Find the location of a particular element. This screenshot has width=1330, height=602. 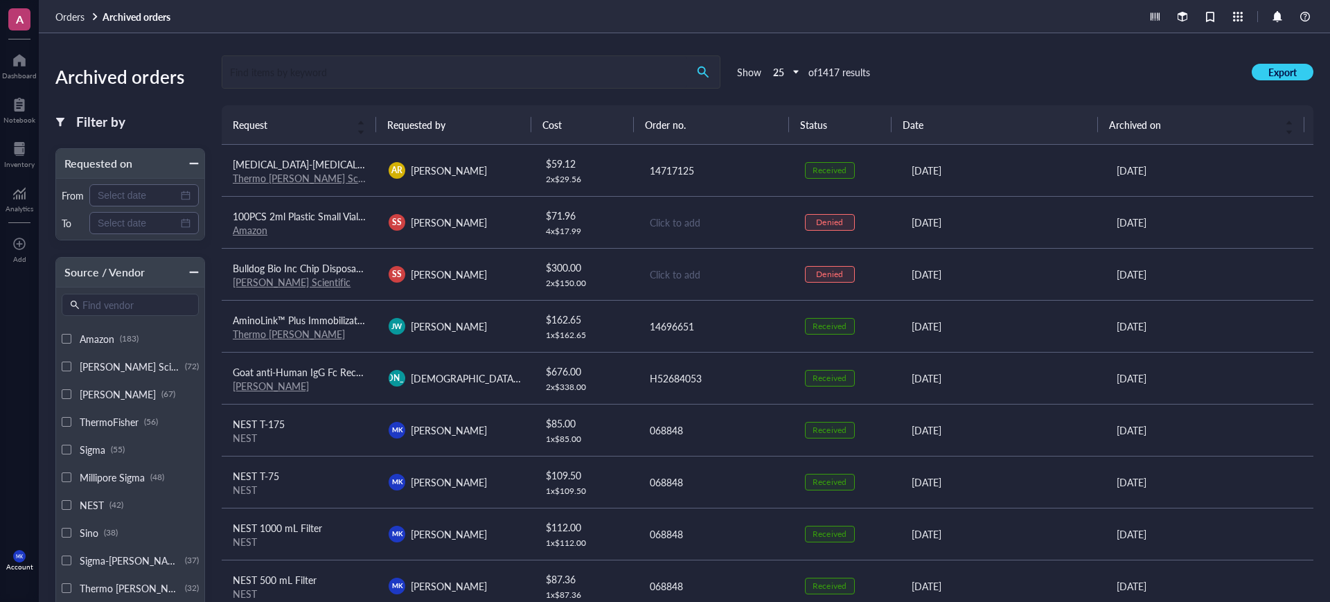

button: Export is located at coordinates (1282, 72).